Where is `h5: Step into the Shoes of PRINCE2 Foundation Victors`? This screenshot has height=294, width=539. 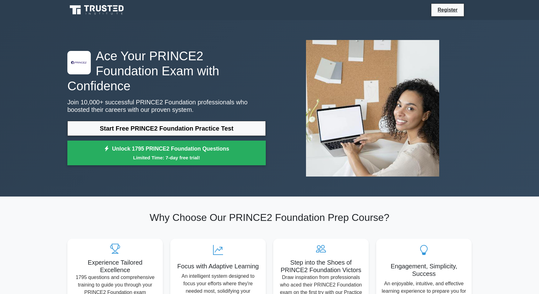
h5: Step into the Shoes of PRINCE2 Foundation Victors is located at coordinates (321, 266).